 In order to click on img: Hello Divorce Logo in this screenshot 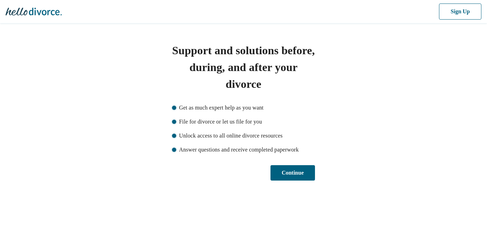, I will do `click(34, 12)`.